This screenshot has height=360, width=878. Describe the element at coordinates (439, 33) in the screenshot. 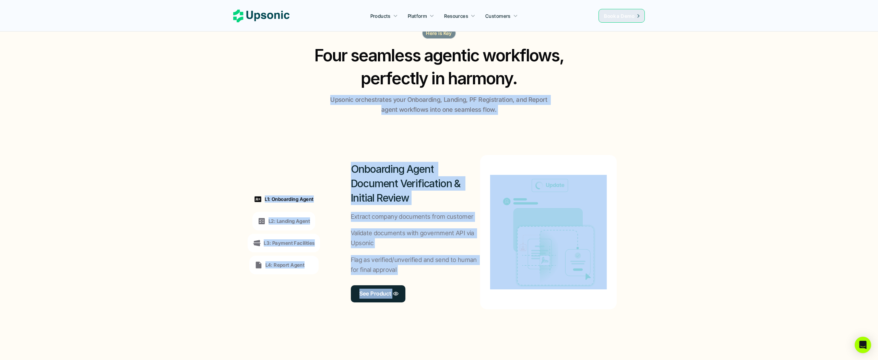

I see `p: Here is Key` at that location.